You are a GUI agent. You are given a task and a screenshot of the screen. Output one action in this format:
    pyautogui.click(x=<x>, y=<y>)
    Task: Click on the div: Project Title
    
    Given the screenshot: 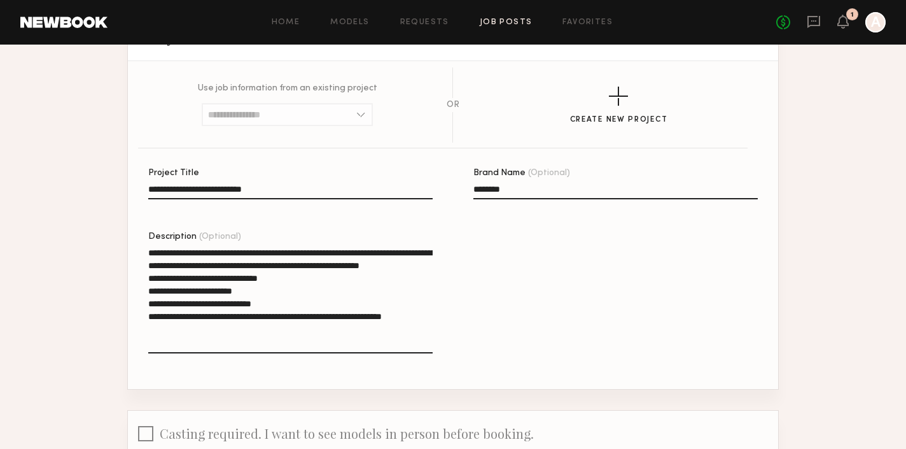 What is the action you would take?
    pyautogui.click(x=290, y=173)
    